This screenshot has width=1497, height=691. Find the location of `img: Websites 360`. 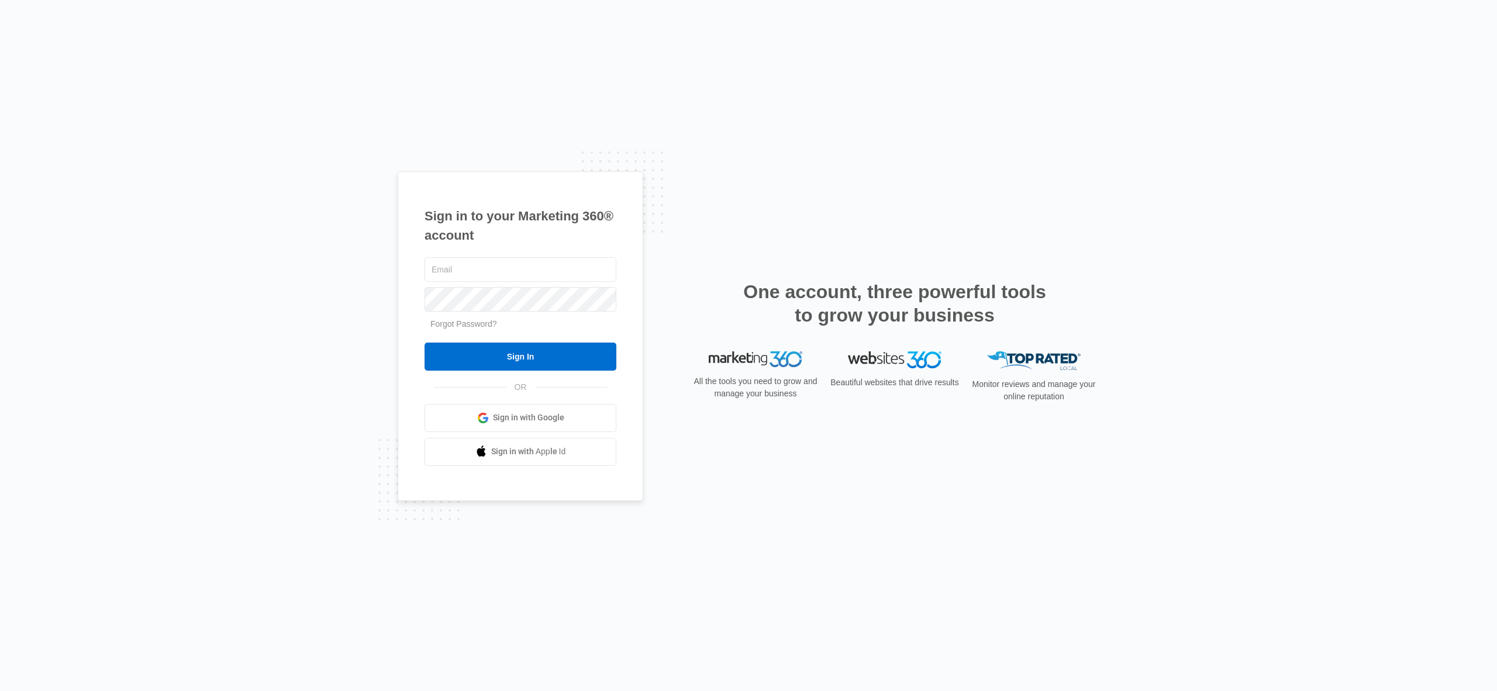

img: Websites 360 is located at coordinates (895, 360).